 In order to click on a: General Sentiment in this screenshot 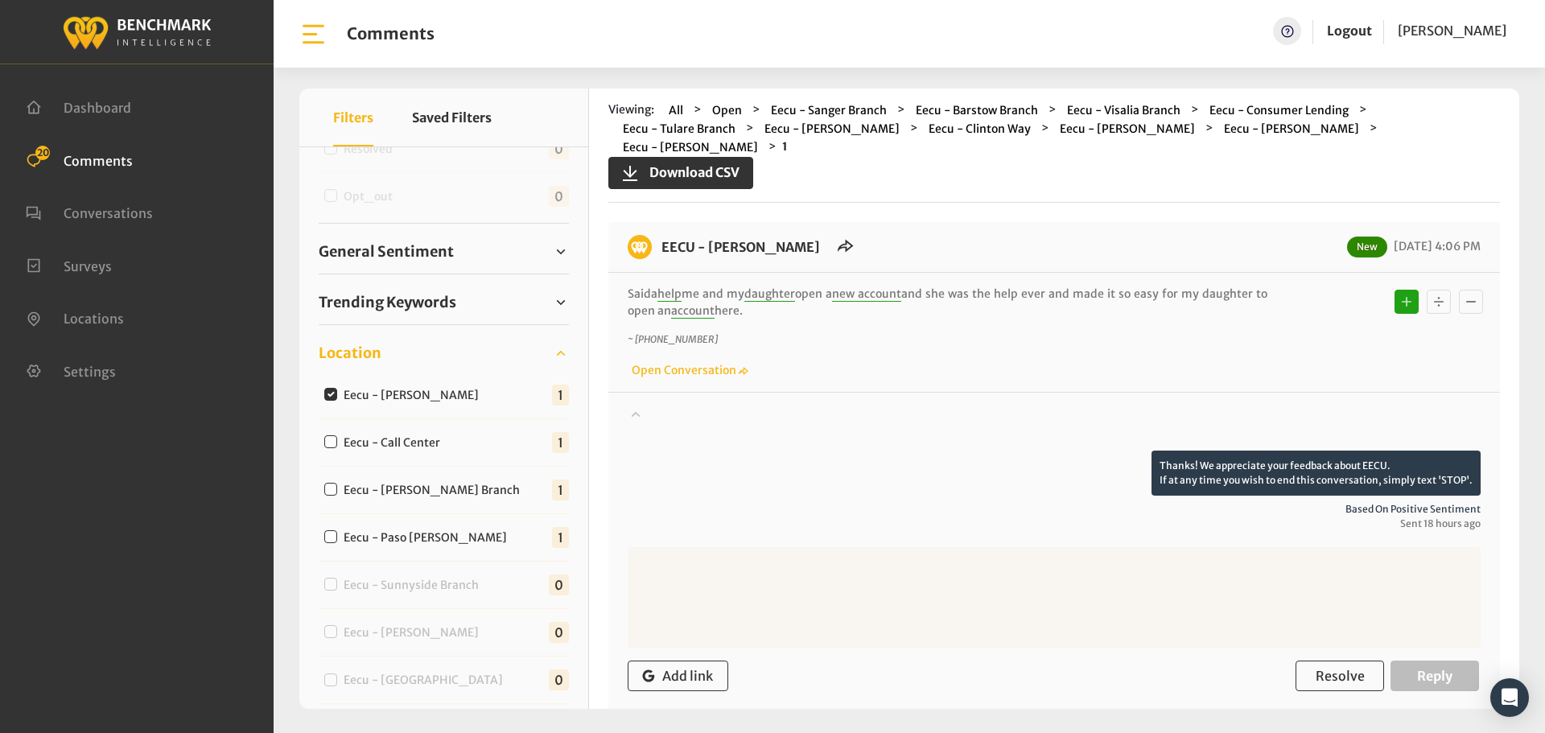, I will do `click(443, 252)`.